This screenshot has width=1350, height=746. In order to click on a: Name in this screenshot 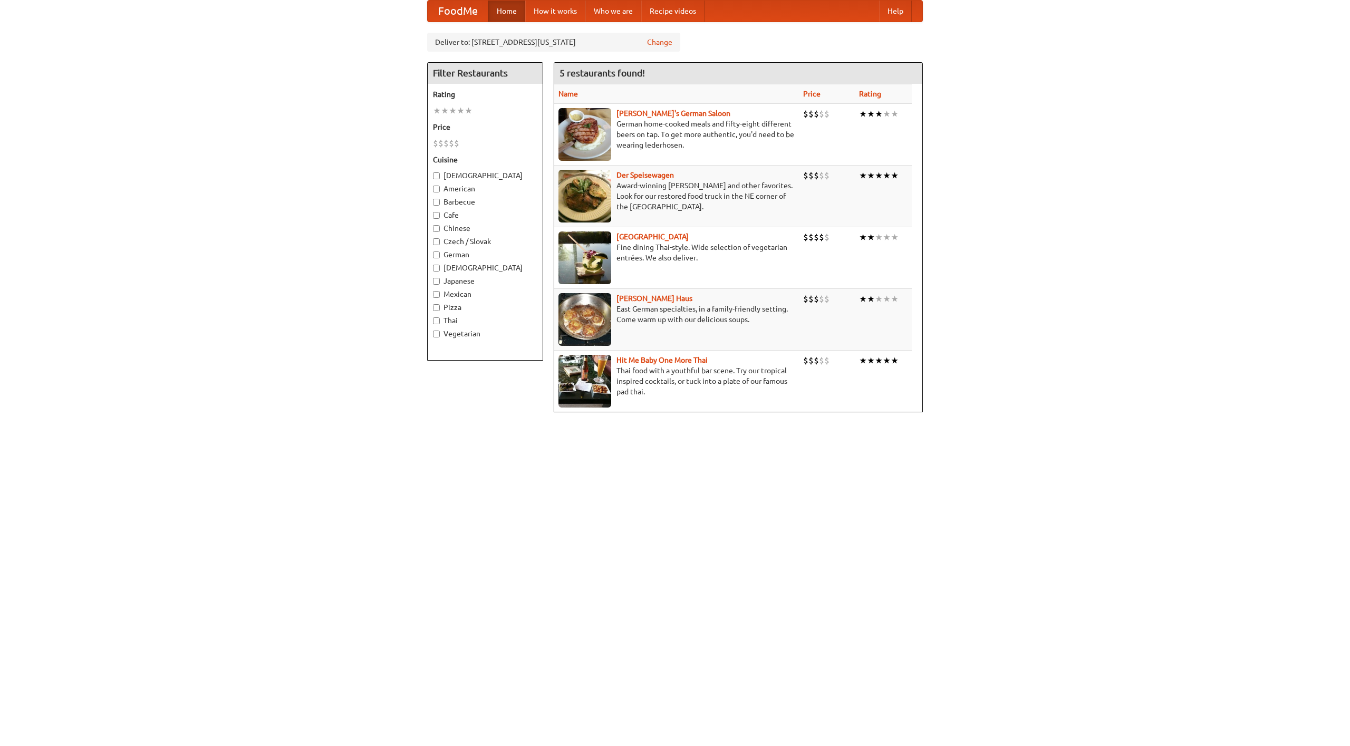, I will do `click(568, 94)`.